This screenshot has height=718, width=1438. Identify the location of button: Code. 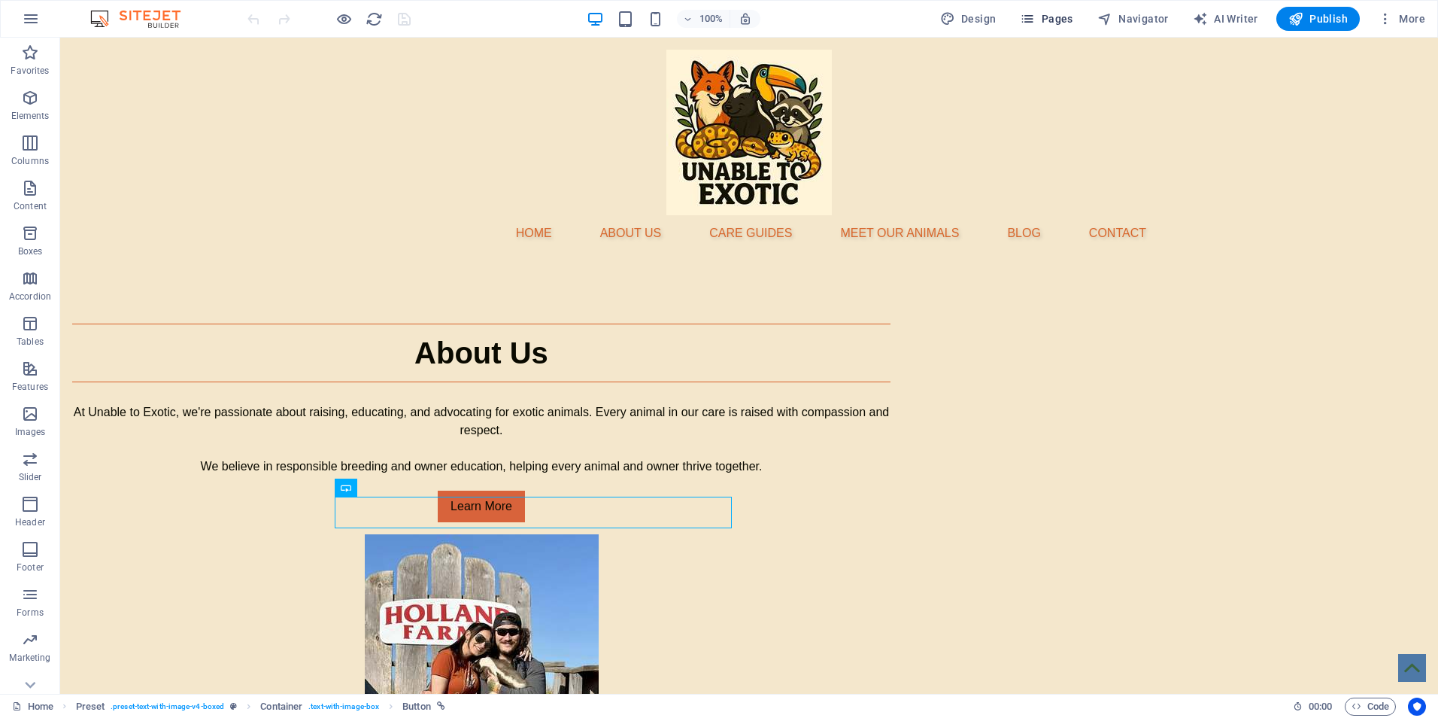
(1371, 706).